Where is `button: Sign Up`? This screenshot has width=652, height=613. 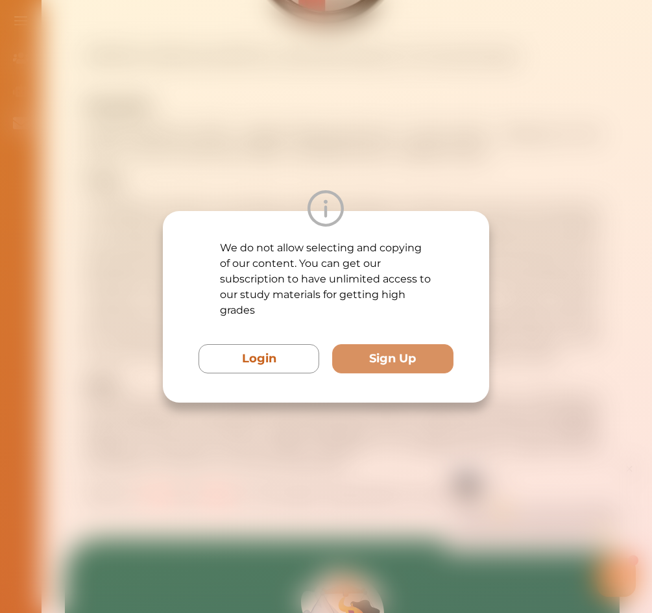 button: Sign Up is located at coordinates (393, 358).